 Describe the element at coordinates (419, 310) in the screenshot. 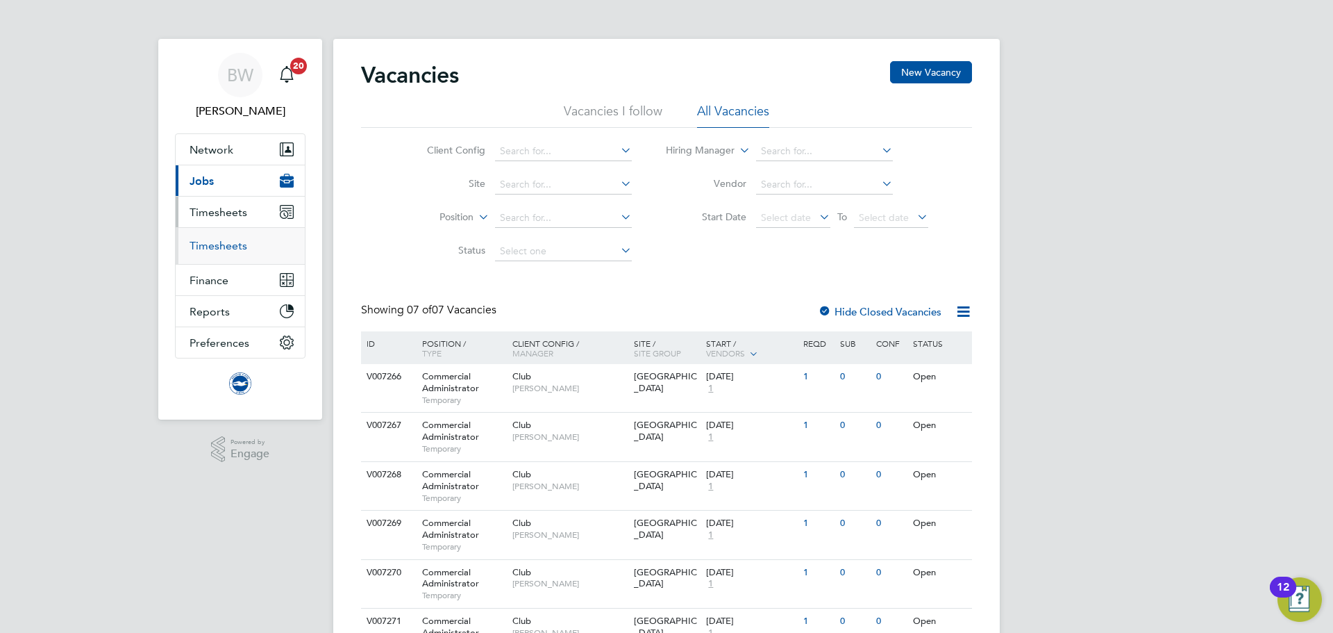

I see `span: 07 of` at that location.